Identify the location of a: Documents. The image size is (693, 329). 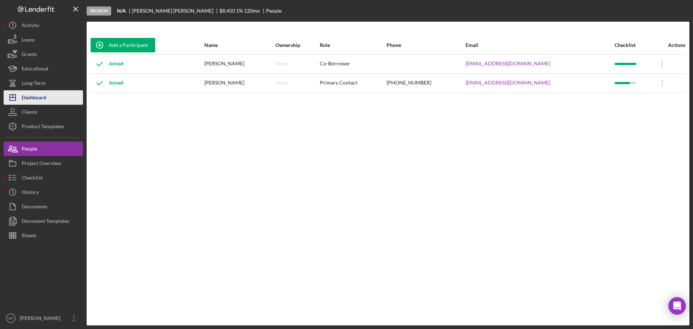
(43, 206).